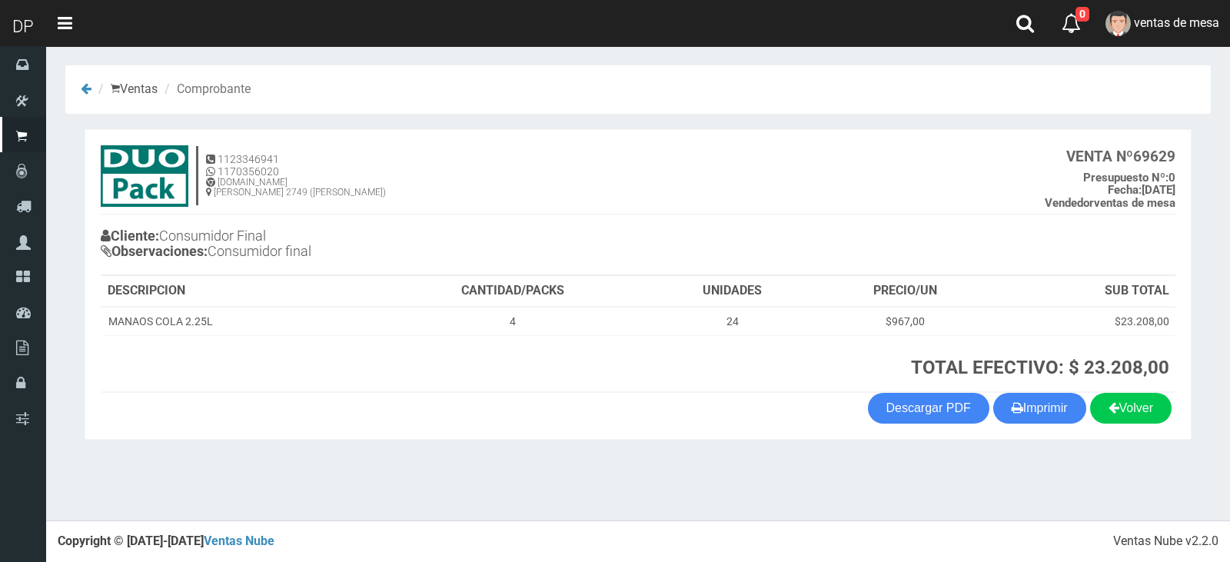  I want to click on th: CANTIDAD/PACKS, so click(513, 291).